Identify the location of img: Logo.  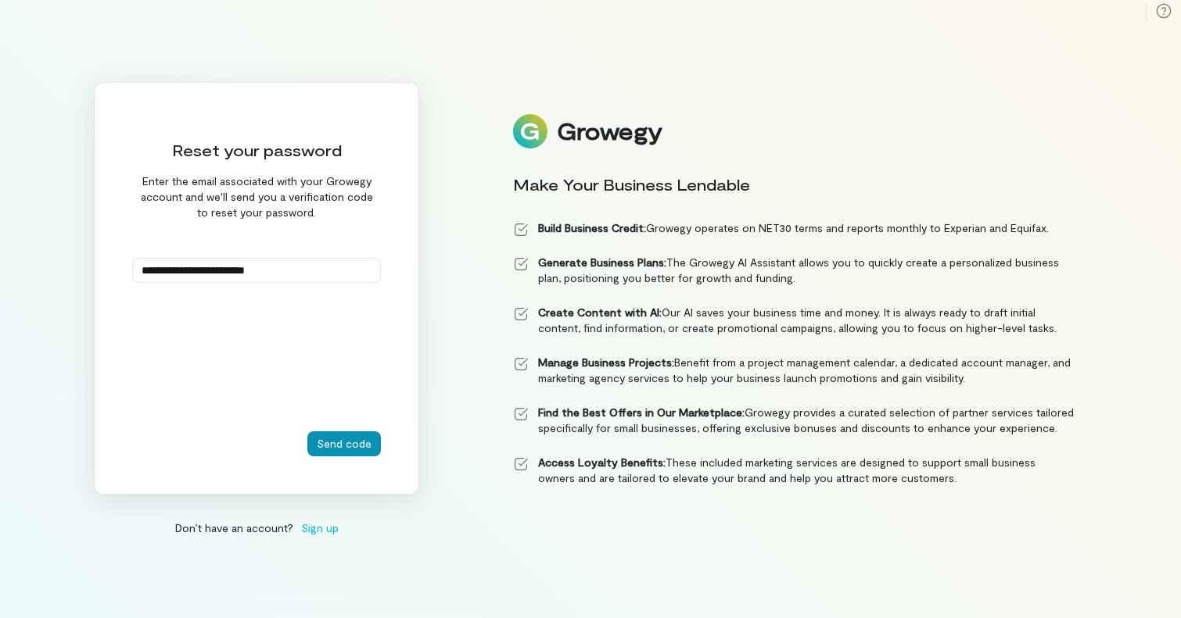
(530, 131).